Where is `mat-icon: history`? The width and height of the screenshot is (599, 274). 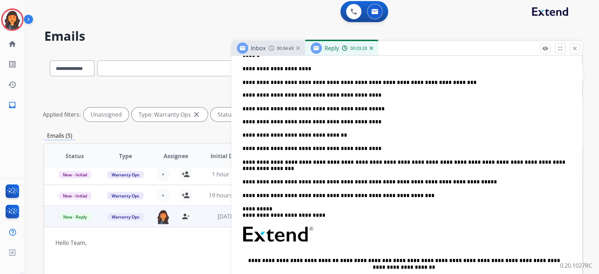 mat-icon: history is located at coordinates (12, 85).